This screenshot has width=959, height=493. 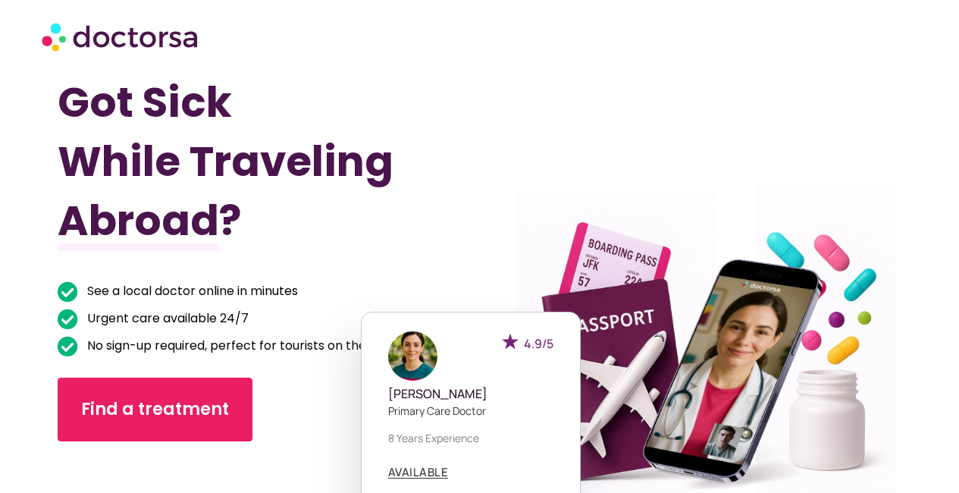 What do you see at coordinates (190, 291) in the screenshot?
I see `span: See a local doctor online in minutes` at bounding box center [190, 291].